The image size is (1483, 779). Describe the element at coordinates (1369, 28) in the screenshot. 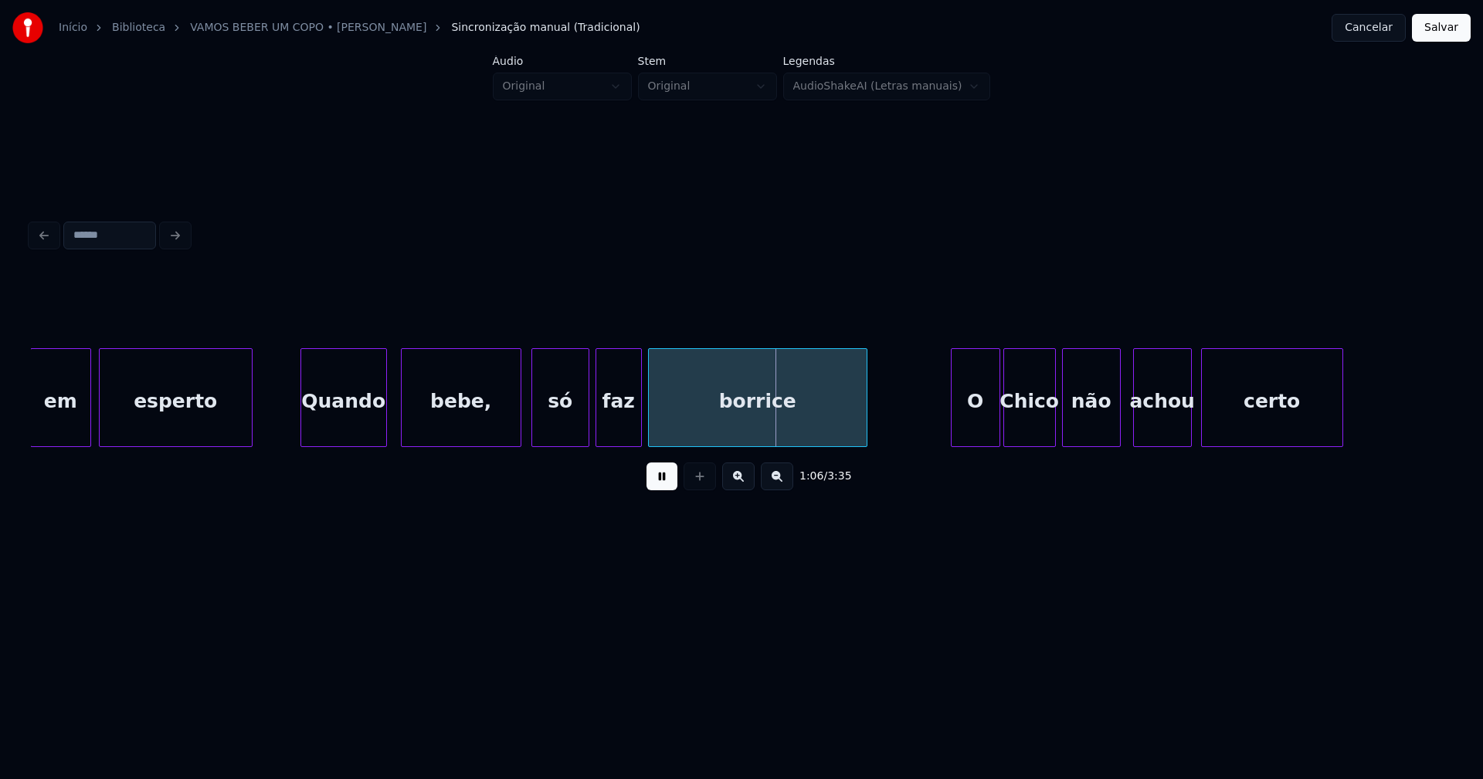

I see `button: Cancelar` at that location.